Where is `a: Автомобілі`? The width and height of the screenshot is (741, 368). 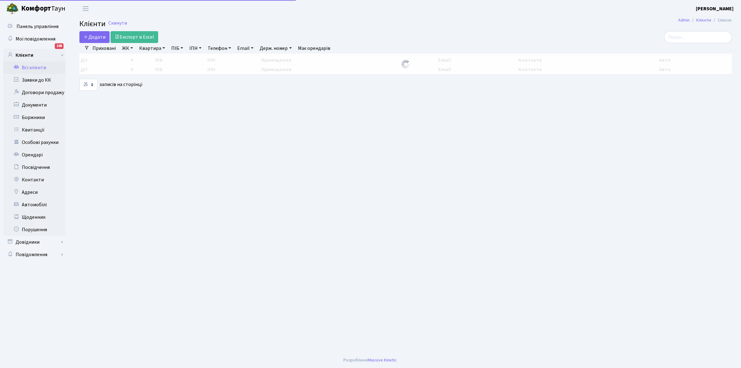 a: Автомобілі is located at coordinates (34, 204).